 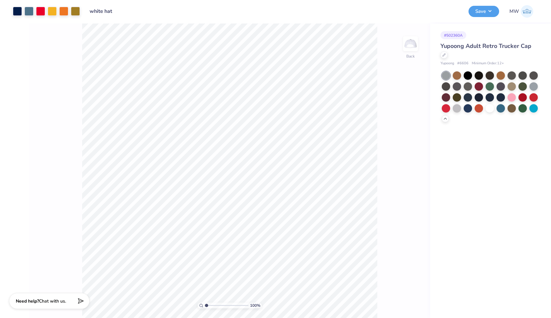 What do you see at coordinates (514, 11) in the screenshot?
I see `span: MW` at bounding box center [514, 11].